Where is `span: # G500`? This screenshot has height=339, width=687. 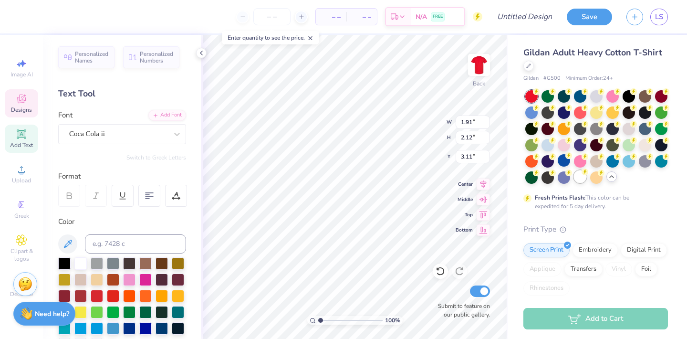
span: # G500 is located at coordinates (552, 78).